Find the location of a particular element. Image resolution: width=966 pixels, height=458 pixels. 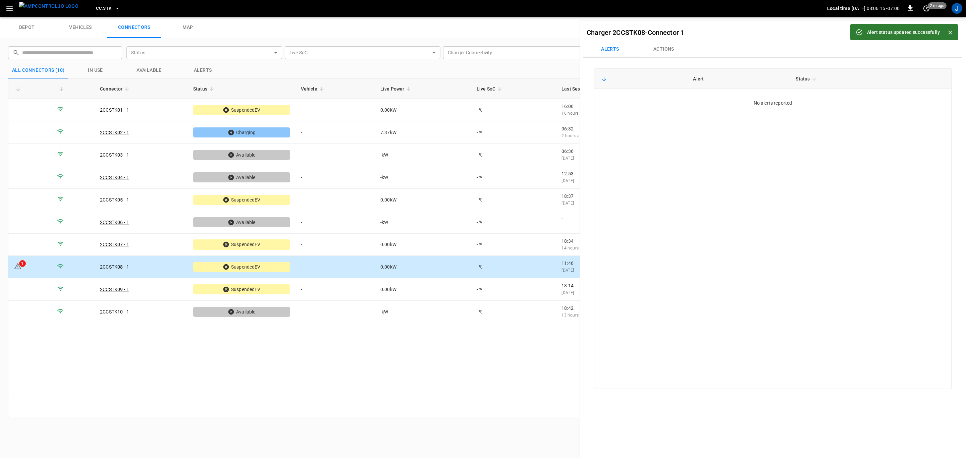

p: 12:53 is located at coordinates (621, 174).